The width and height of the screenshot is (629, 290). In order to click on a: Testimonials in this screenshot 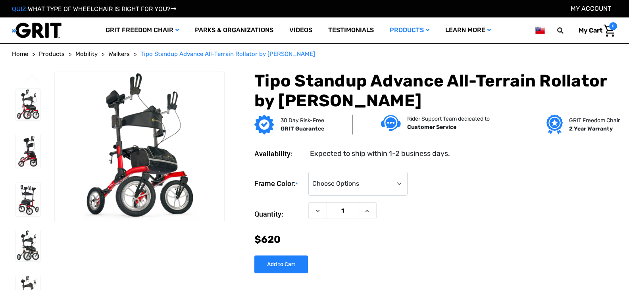, I will do `click(351, 30)`.